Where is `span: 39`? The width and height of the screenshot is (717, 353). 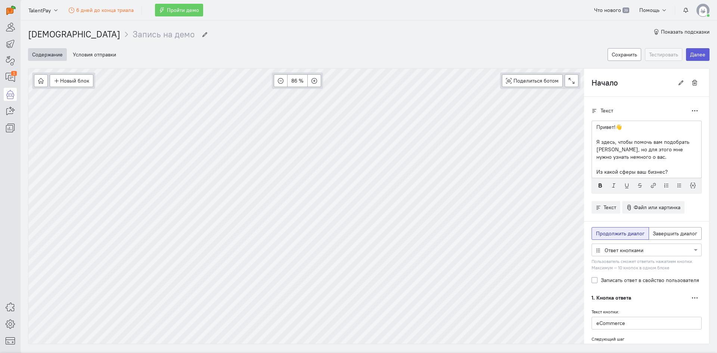
span: 39 is located at coordinates (626, 10).